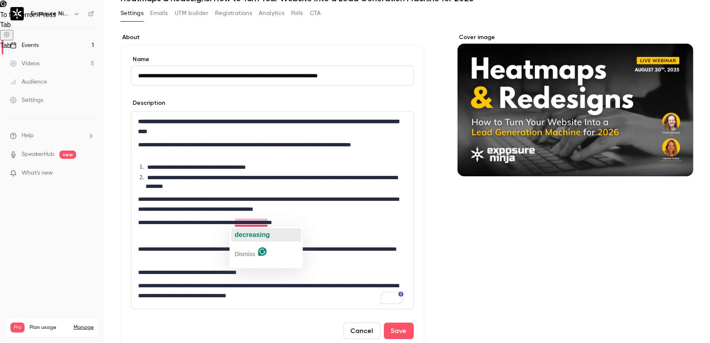 Image resolution: width=710 pixels, height=343 pixels. Describe the element at coordinates (575, 105) in the screenshot. I see `section: Cover image` at that location.